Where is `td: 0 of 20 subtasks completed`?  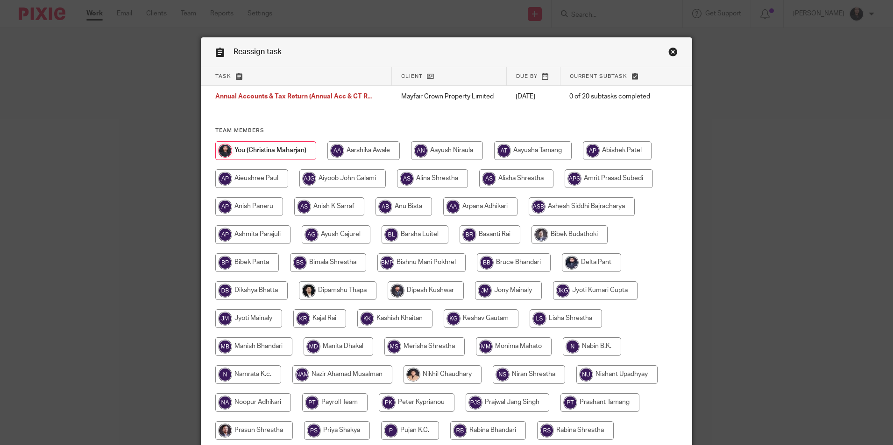
td: 0 of 20 subtasks completed is located at coordinates (611, 97).